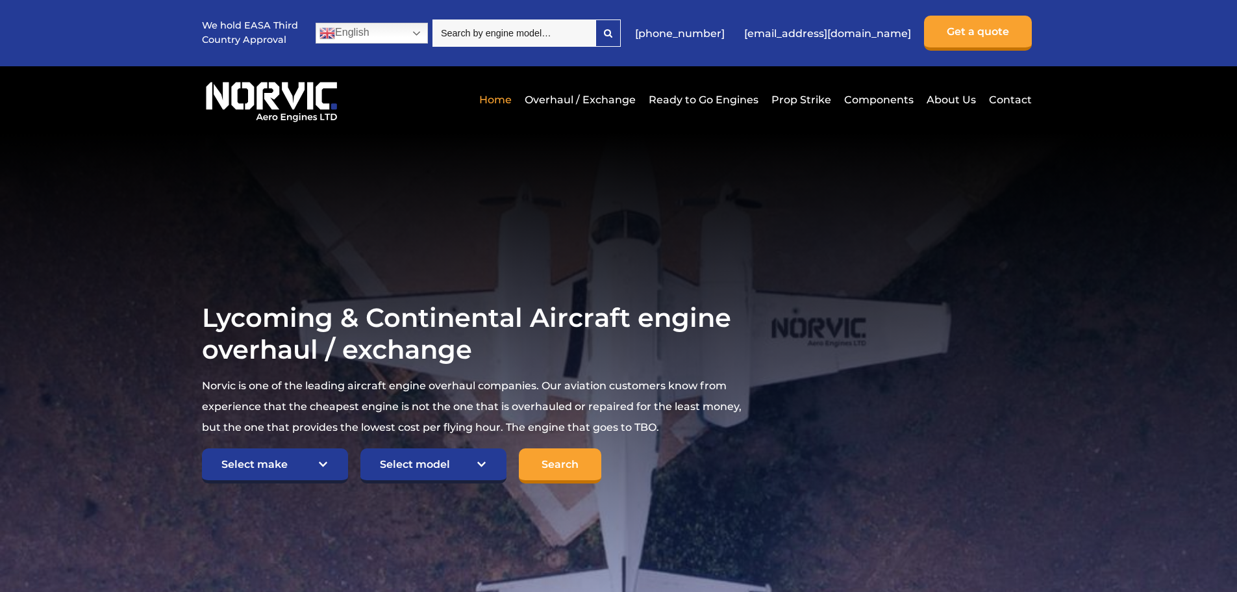 The width and height of the screenshot is (1237, 592). Describe the element at coordinates (251, 32) in the screenshot. I see `p: We hold EASA Third Country Approval` at that location.